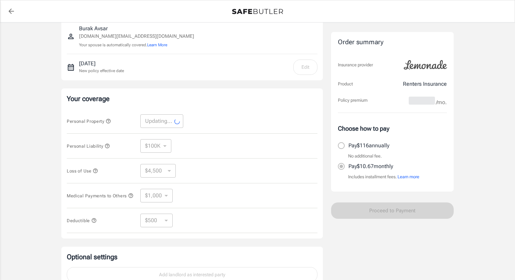 Image resolution: width=515 pixels, height=280 pixels. What do you see at coordinates (345, 84) in the screenshot?
I see `p: Product` at bounding box center [345, 84].